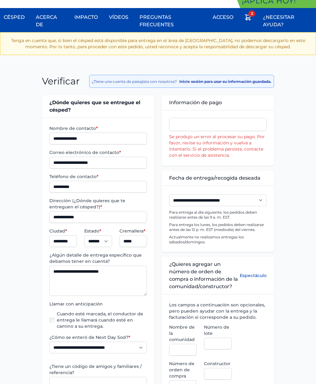 The image size is (316, 384). Describe the element at coordinates (134, 81) in the screenshot. I see `font: ¿Tiene una cuenta de paisajista con nosotros?` at that location.